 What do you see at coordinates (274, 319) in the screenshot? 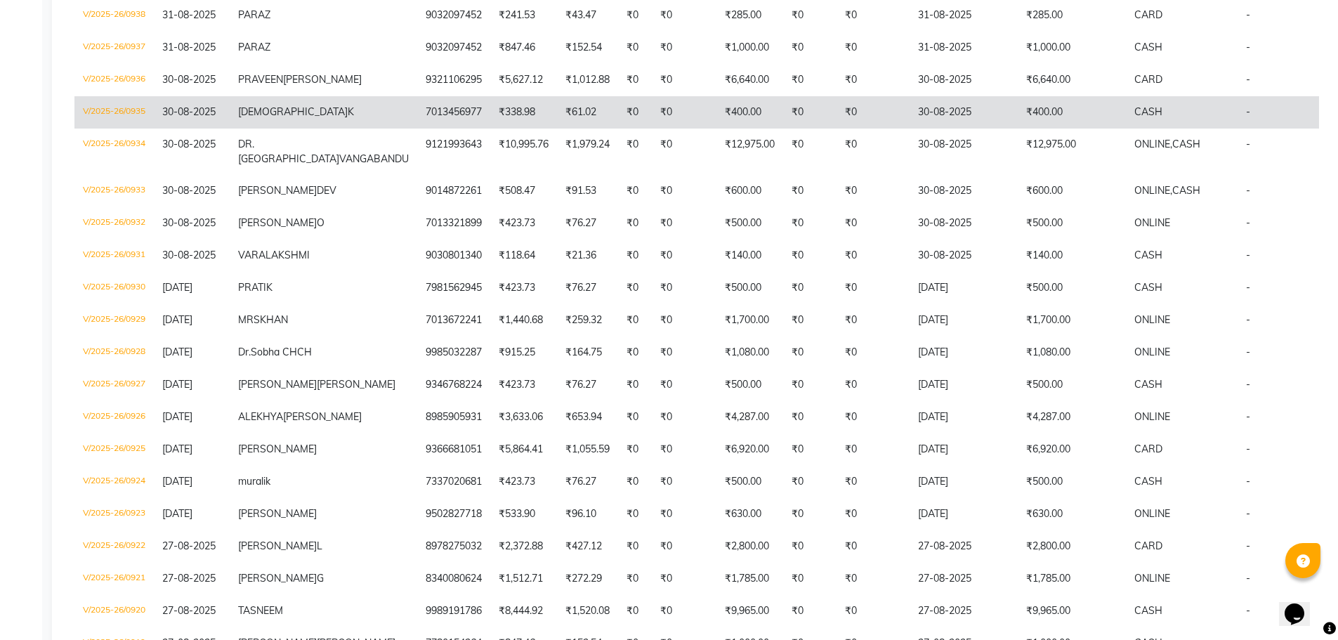
I see `span: KHAN` at bounding box center [274, 319].